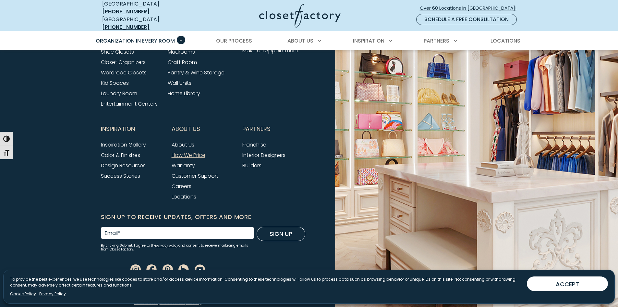 Image resolution: width=618 pixels, height=307 pixels. I want to click on h6: Sign Up to Receive Updates, Offers and More, so click(203, 217).